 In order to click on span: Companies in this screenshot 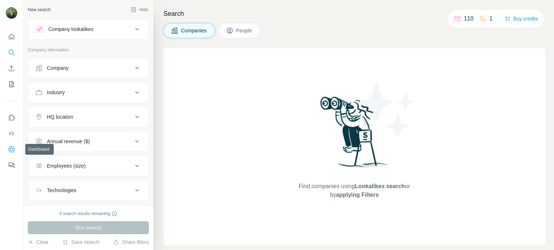, I will do `click(194, 31)`.